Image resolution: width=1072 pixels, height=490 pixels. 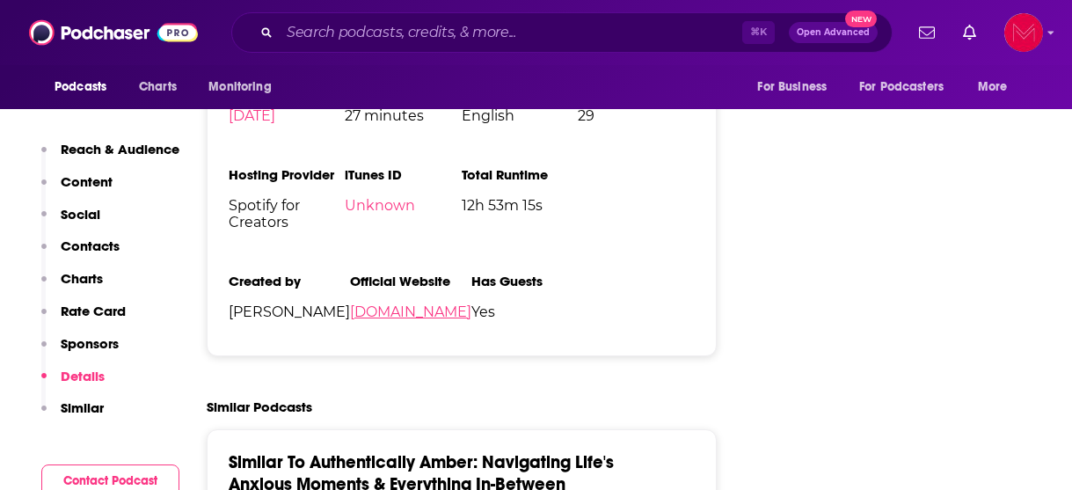 I want to click on span: More, so click(x=993, y=87).